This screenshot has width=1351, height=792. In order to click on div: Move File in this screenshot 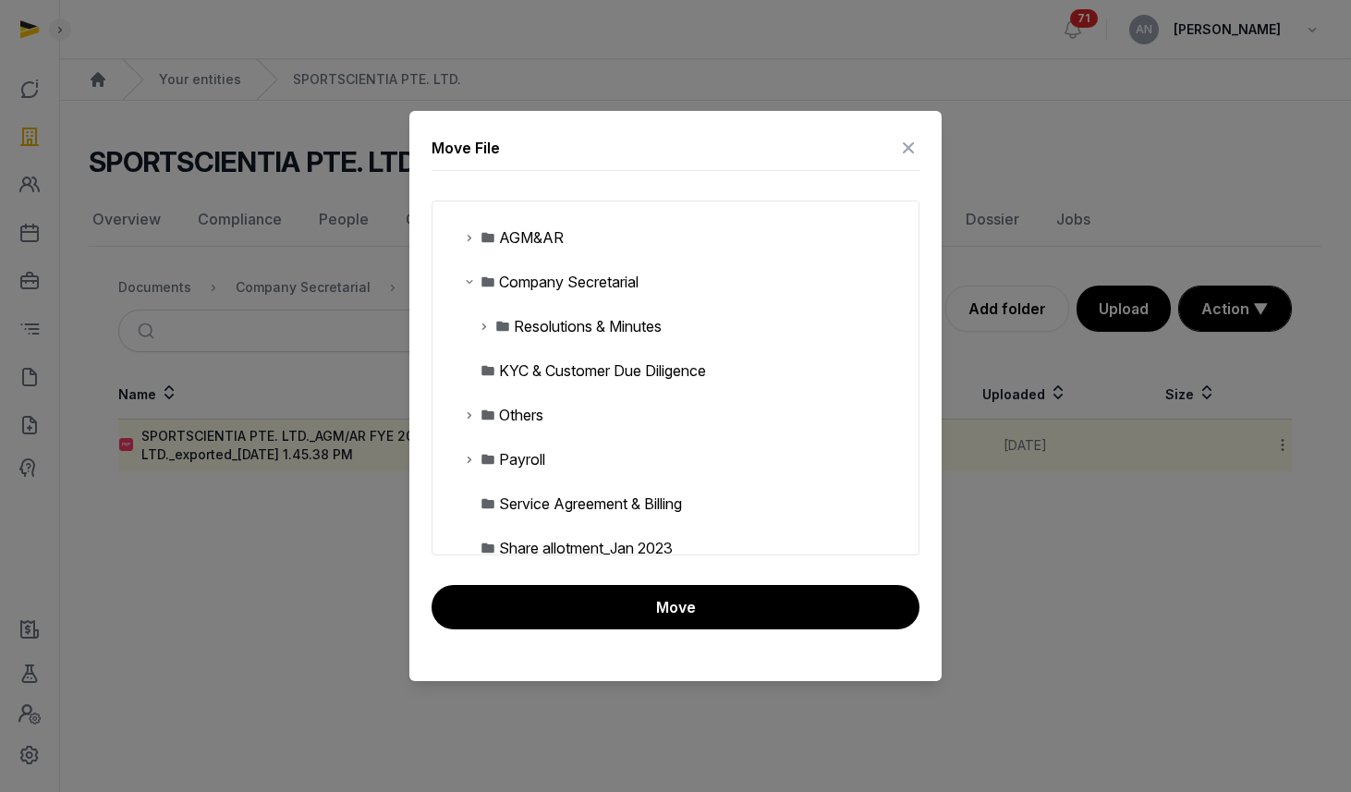, I will do `click(466, 148)`.